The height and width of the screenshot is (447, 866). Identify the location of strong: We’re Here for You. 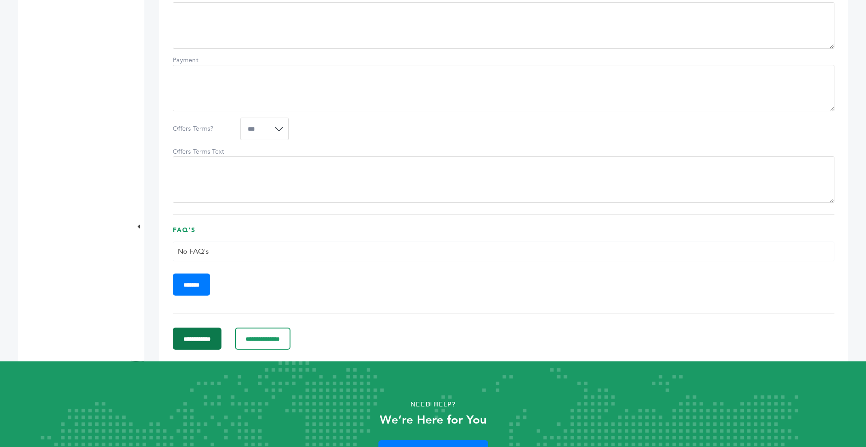
(433, 420).